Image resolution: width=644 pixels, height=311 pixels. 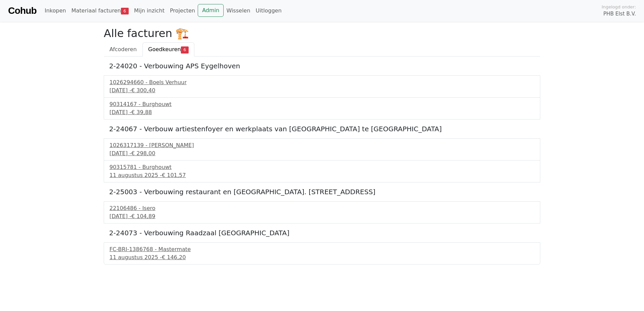 What do you see at coordinates (182, 11) in the screenshot?
I see `a: Projecten` at bounding box center [182, 11].